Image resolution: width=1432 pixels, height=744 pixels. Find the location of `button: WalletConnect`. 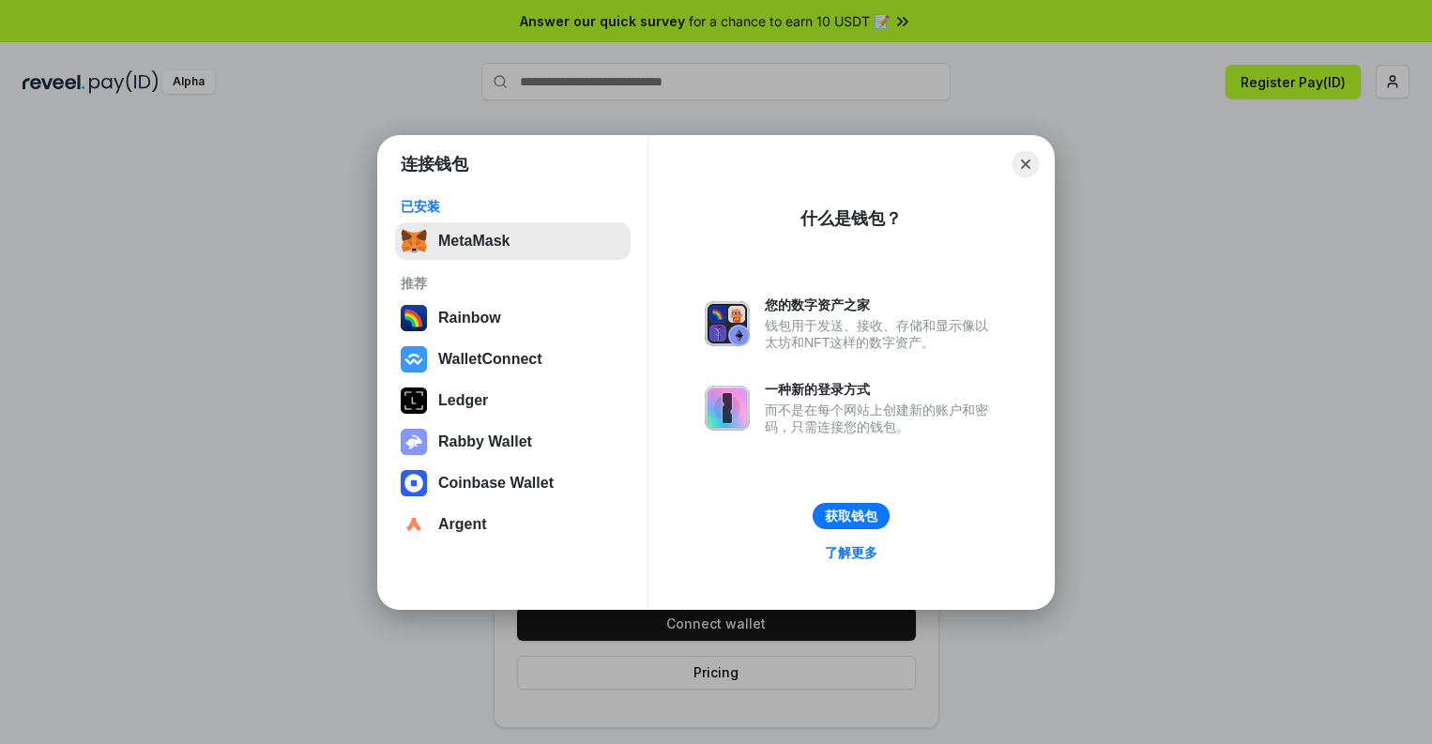

button: WalletConnect is located at coordinates (512, 359).